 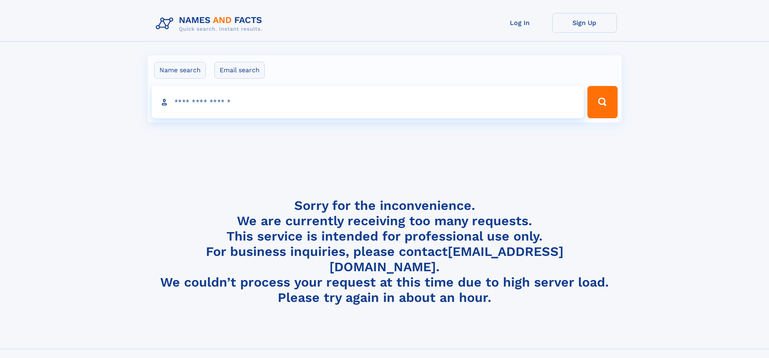 What do you see at coordinates (520, 23) in the screenshot?
I see `a: Log In` at bounding box center [520, 23].